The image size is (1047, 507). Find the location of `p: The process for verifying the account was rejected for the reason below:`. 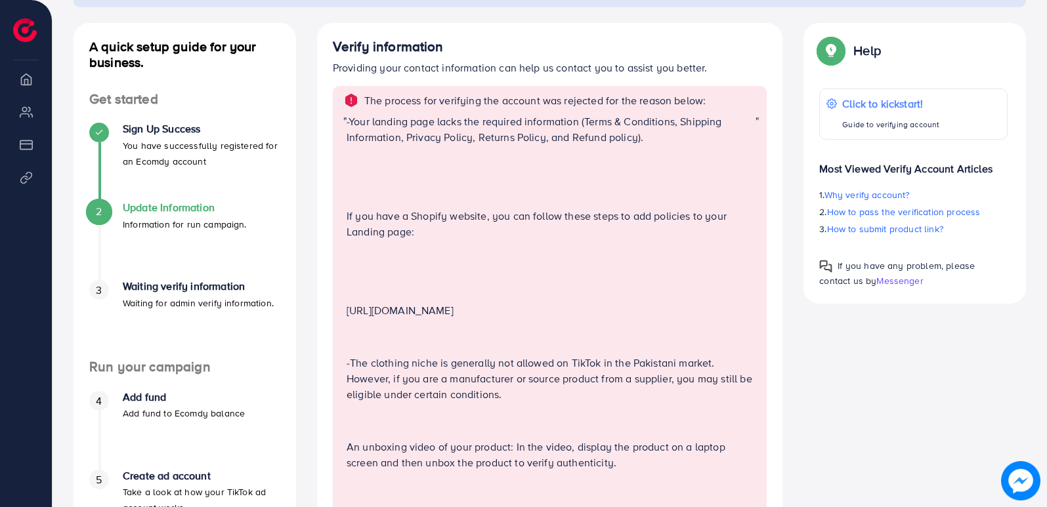

p: The process for verifying the account was rejected for the reason below: is located at coordinates (535, 100).